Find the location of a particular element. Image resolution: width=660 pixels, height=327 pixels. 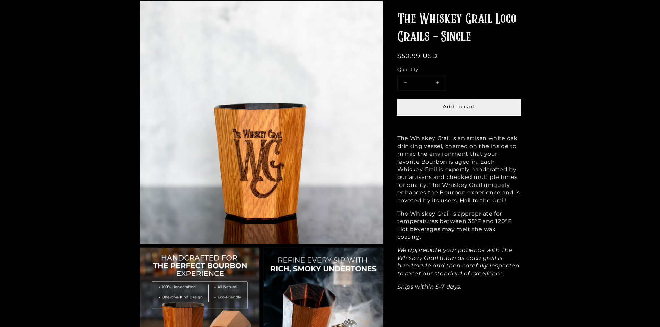

span: $50.99 USD is located at coordinates (418, 56).